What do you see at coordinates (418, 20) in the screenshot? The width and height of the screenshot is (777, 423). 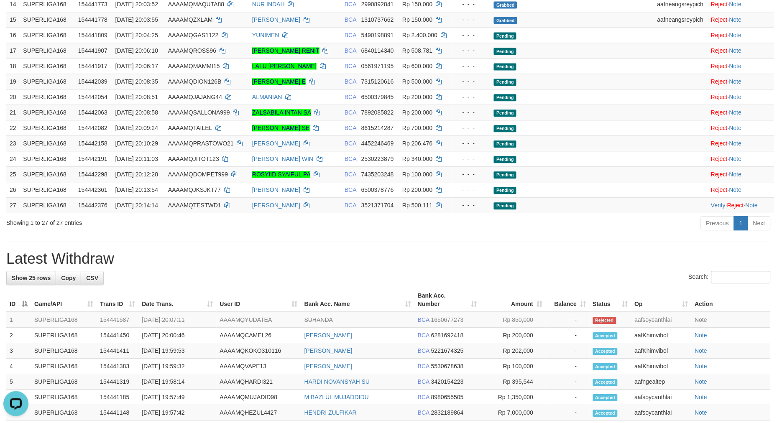 I see `span: Rp 150.000` at bounding box center [418, 20].